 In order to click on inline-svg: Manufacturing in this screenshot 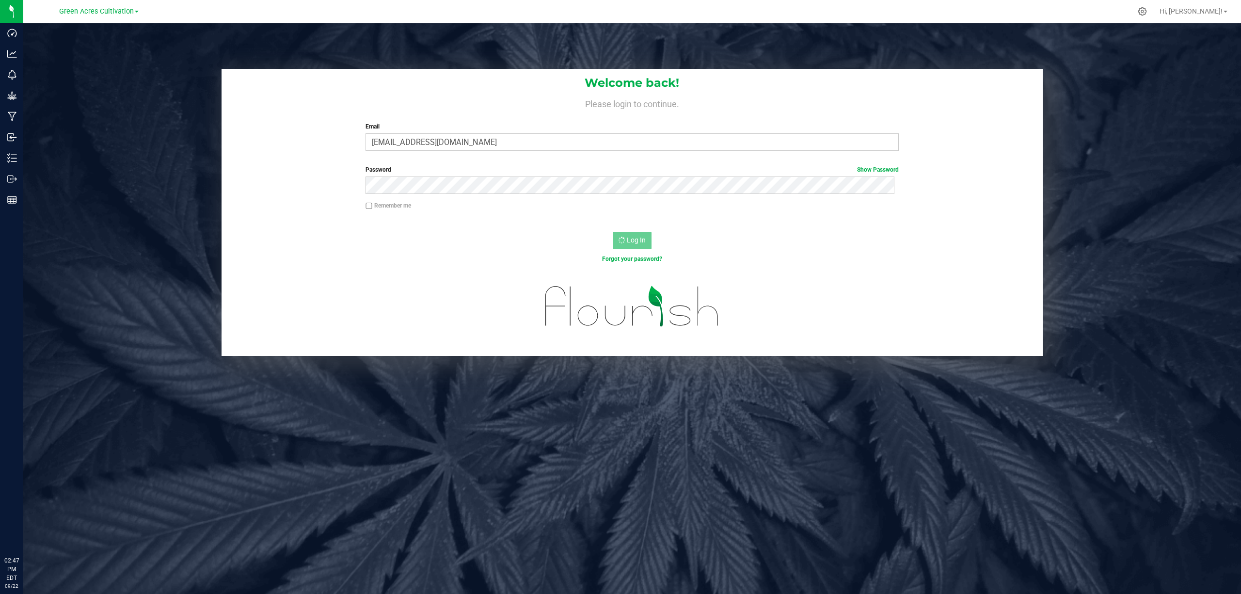, I will do `click(12, 116)`.